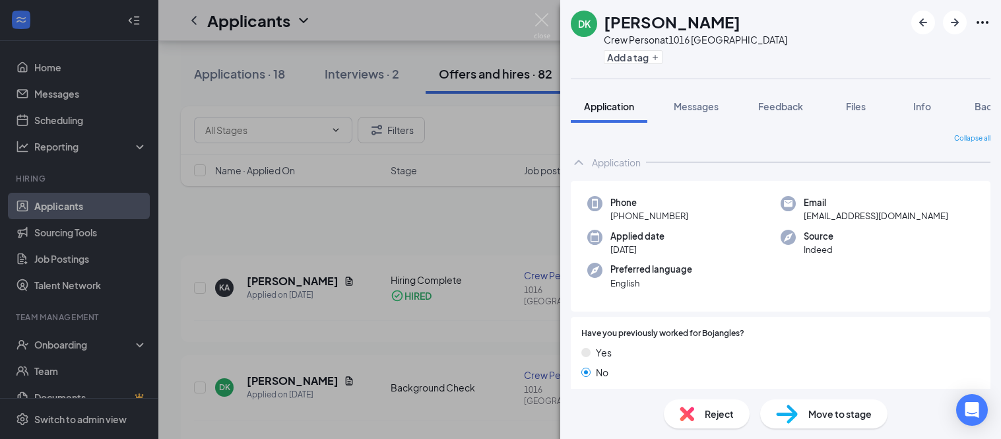 This screenshot has width=1001, height=439. Describe the element at coordinates (696, 106) in the screenshot. I see `span: Messages` at that location.